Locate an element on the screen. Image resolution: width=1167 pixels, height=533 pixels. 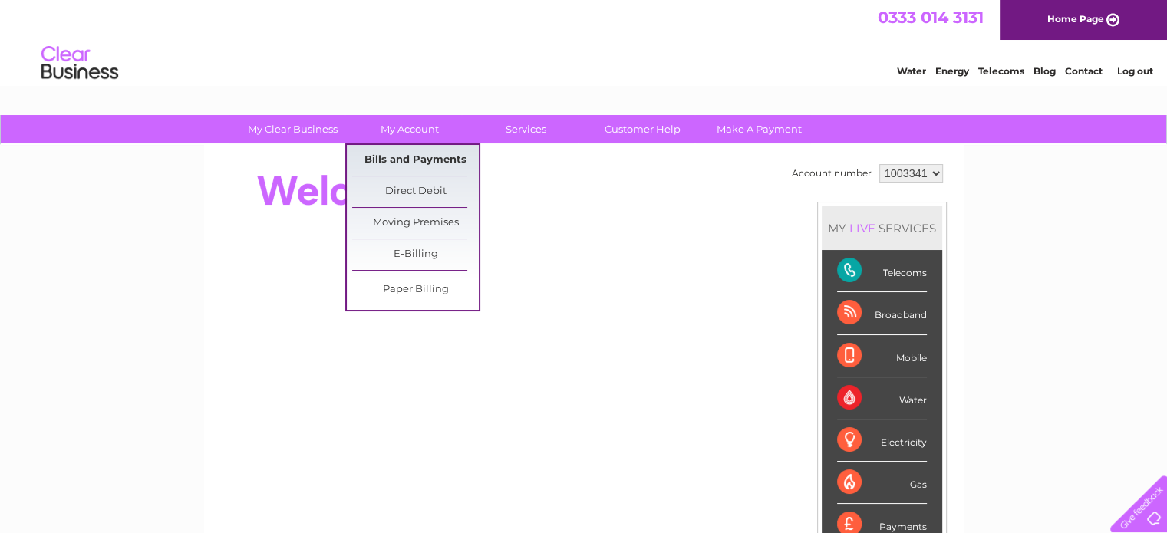
a: My Clear Business is located at coordinates (292, 129).